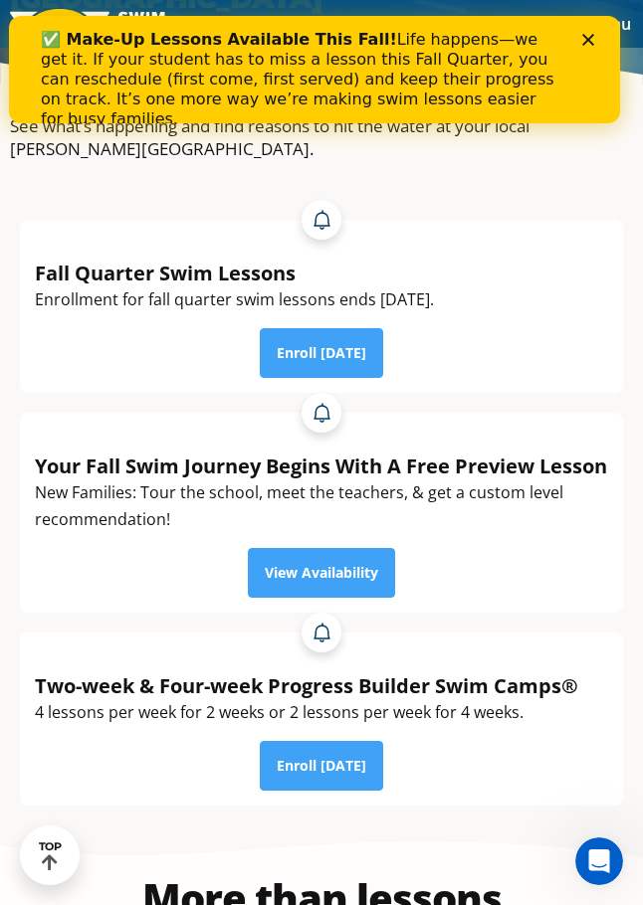 Image resolution: width=643 pixels, height=905 pixels. I want to click on div: Fall Quarter Swim Lessons, so click(234, 273).